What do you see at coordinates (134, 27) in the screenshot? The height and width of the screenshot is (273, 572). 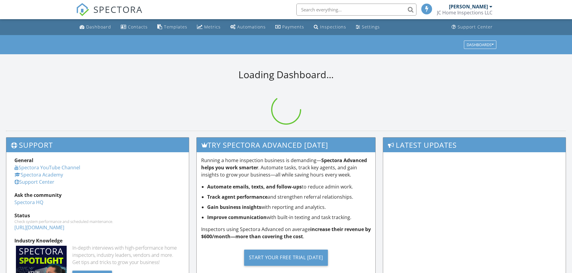 I see `a: Contacts` at bounding box center [134, 27].